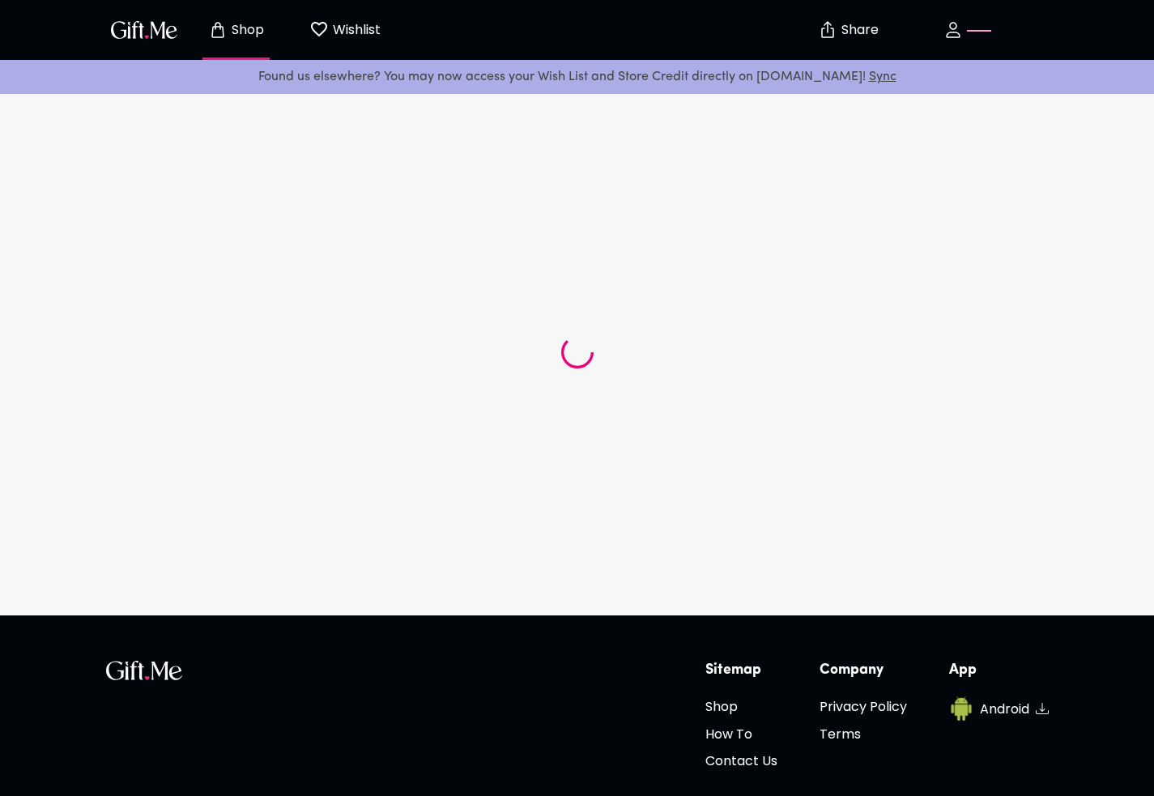  Describe the element at coordinates (741, 761) in the screenshot. I see `h6: Contact Us` at that location.